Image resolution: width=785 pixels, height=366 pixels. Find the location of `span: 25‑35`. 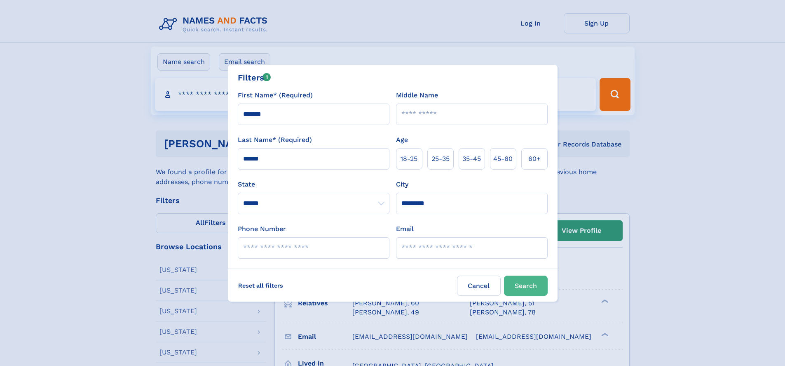

span: 25‑35 is located at coordinates (441, 159).